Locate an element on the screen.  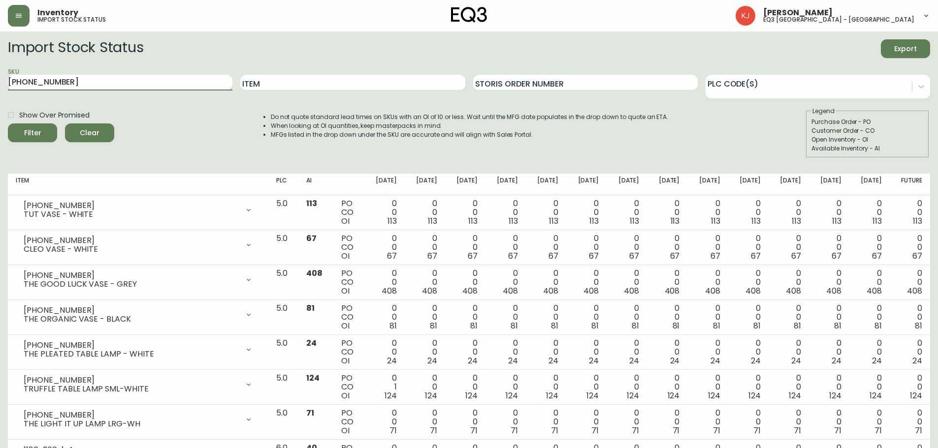
div: THE LIGHT IT UP LAMP LRG-WH is located at coordinates (131, 424).